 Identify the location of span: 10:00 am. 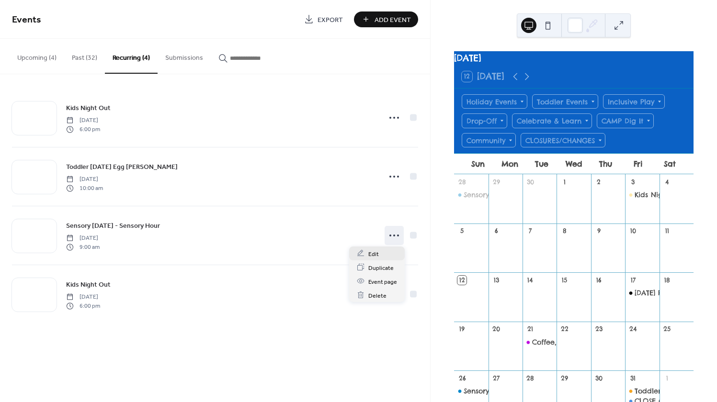
(84, 188).